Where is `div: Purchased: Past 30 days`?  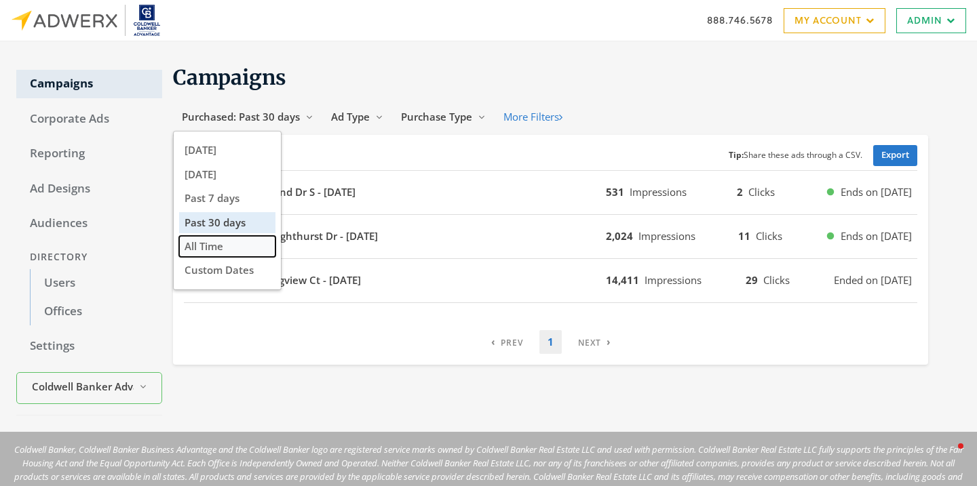
div: Purchased: Past 30 days is located at coordinates (227, 210).